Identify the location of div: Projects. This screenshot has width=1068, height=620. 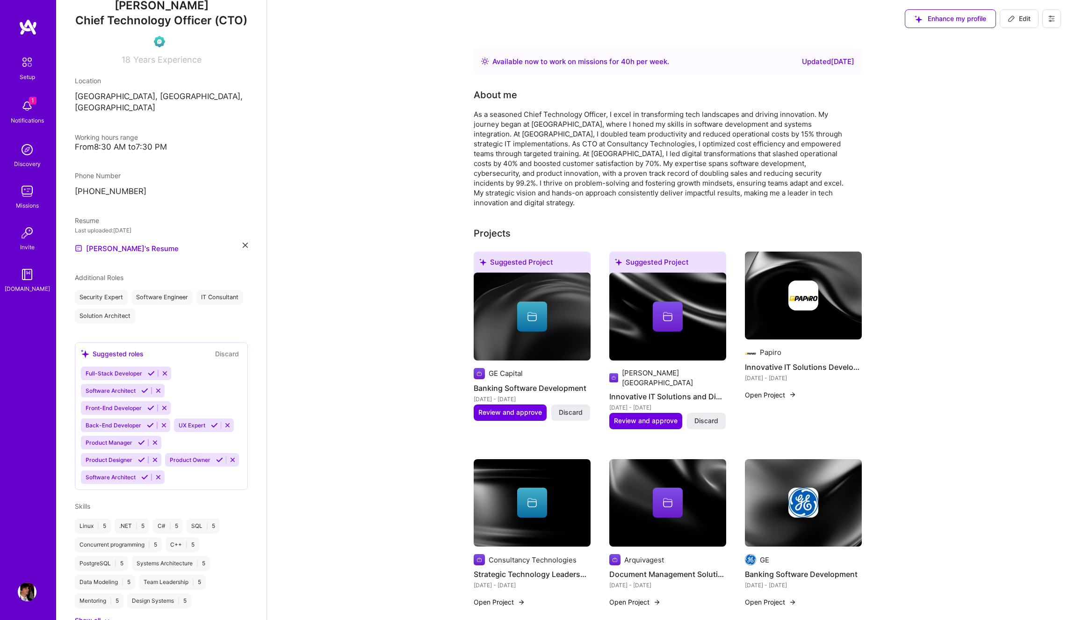
(492, 233).